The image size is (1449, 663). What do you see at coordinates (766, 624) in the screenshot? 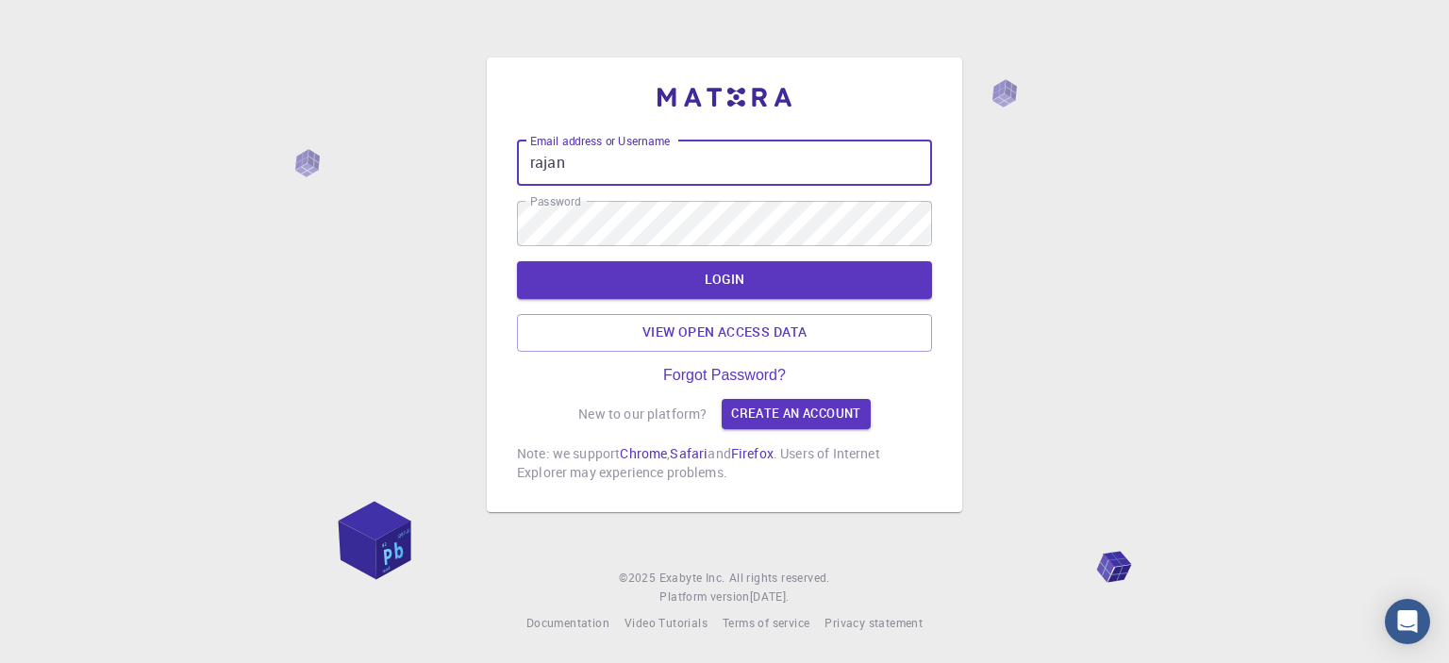
I see `a: Terms of service` at bounding box center [766, 624].